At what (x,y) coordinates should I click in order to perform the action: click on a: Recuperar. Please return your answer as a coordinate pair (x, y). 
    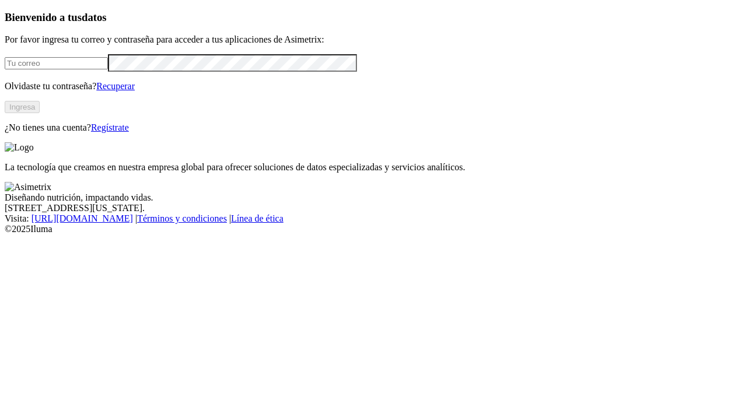
    Looking at the image, I should click on (115, 86).